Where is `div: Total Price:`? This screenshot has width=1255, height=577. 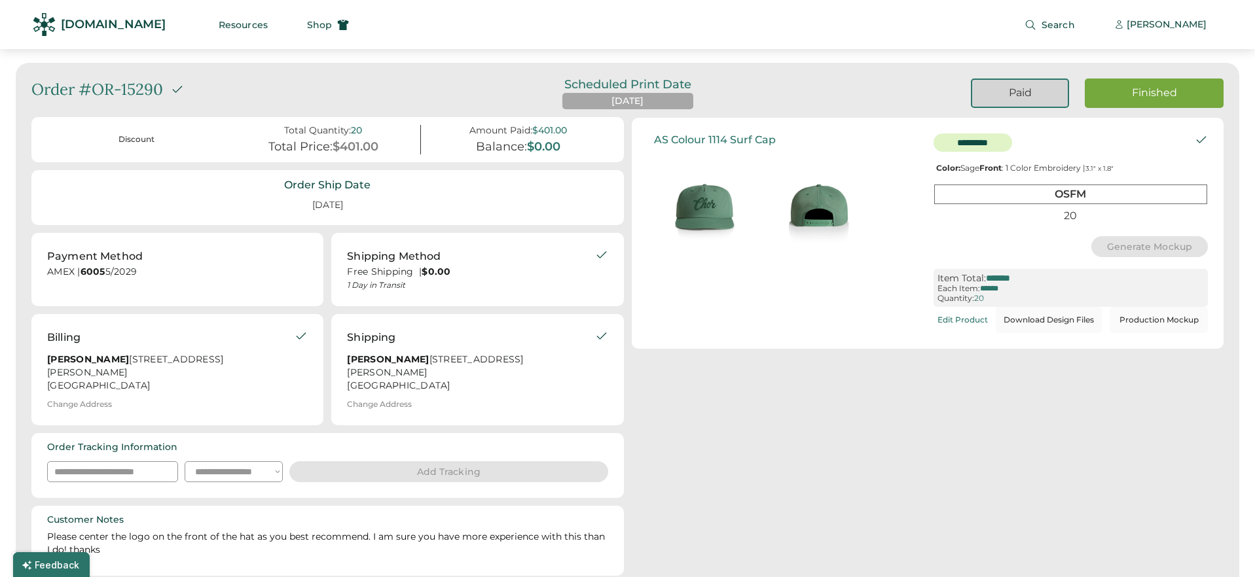
div: Total Price: is located at coordinates (300, 147).